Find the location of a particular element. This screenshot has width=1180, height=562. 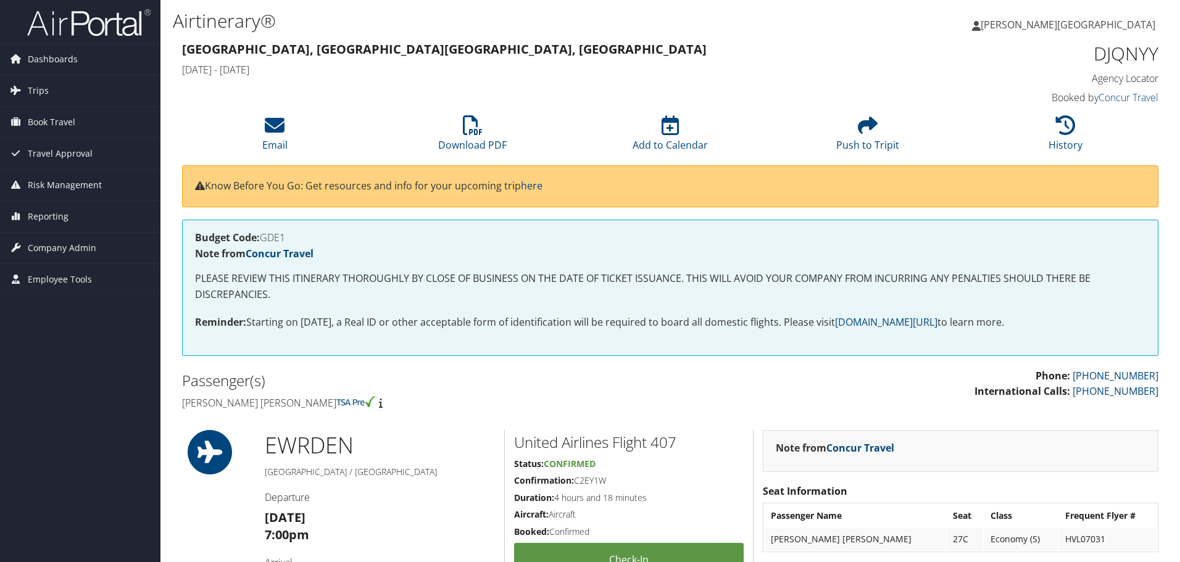

strong: Aircraft: is located at coordinates (531, 514).